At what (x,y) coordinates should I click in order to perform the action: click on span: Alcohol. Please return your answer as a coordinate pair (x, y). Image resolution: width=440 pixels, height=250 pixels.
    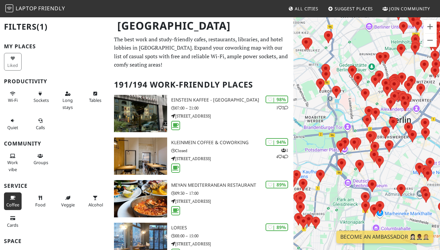
    Looking at the image, I should click on (96, 204).